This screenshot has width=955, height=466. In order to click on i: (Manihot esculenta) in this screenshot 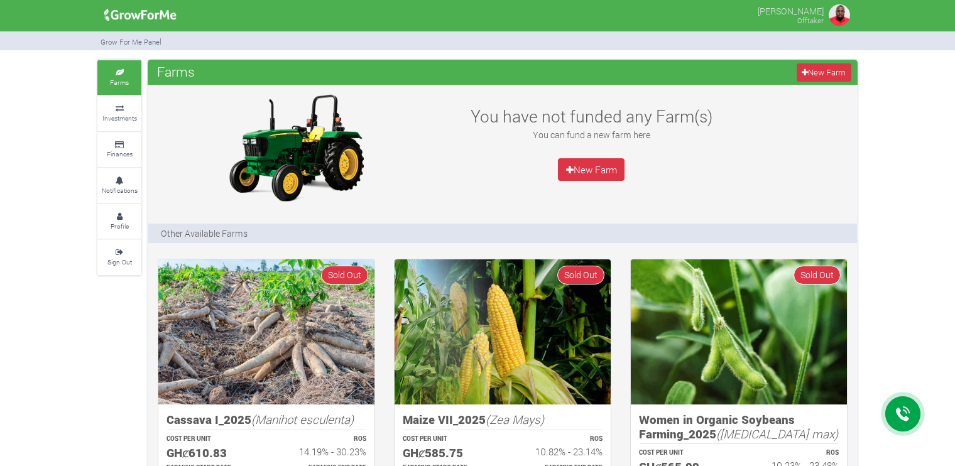, I will do `click(302, 419)`.